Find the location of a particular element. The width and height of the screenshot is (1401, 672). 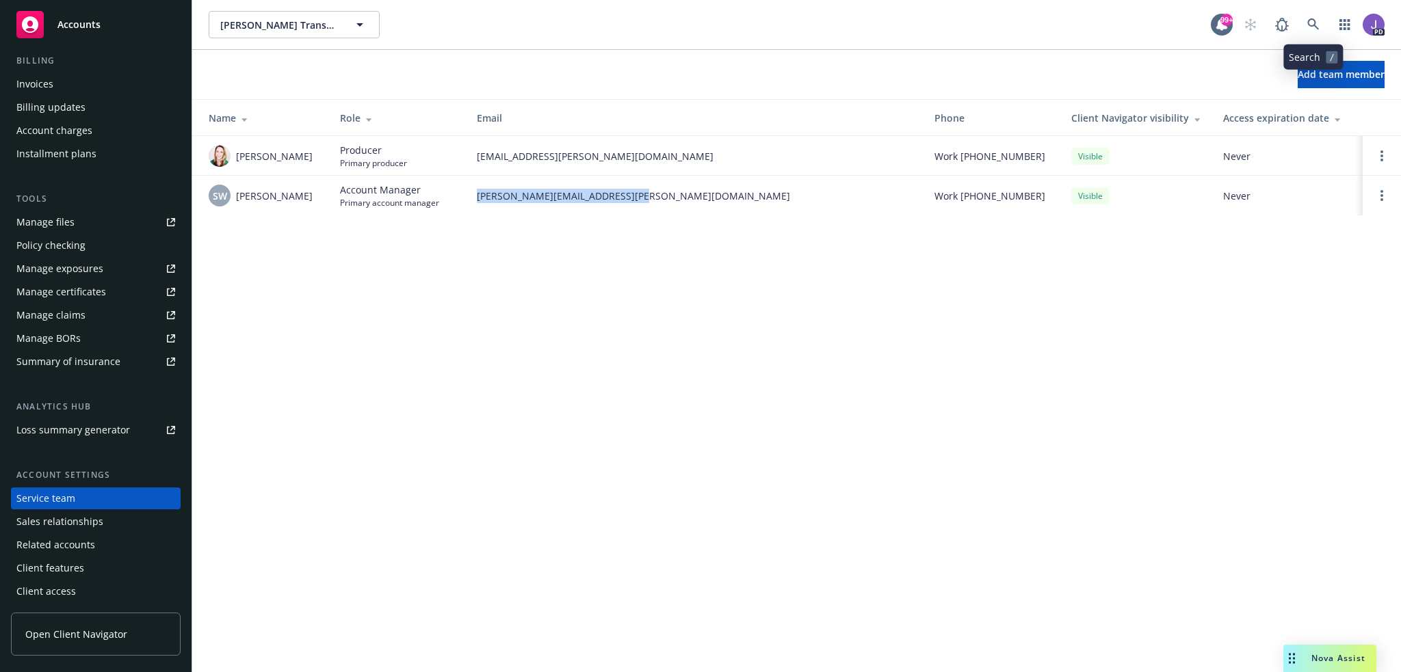

a: Installment plans is located at coordinates (96, 154).